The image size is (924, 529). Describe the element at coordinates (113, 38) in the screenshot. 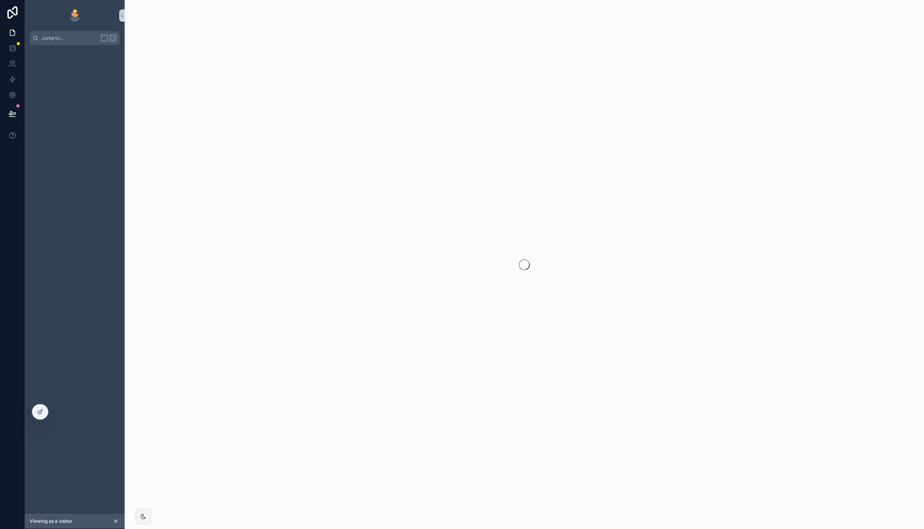

I see `span: K` at that location.